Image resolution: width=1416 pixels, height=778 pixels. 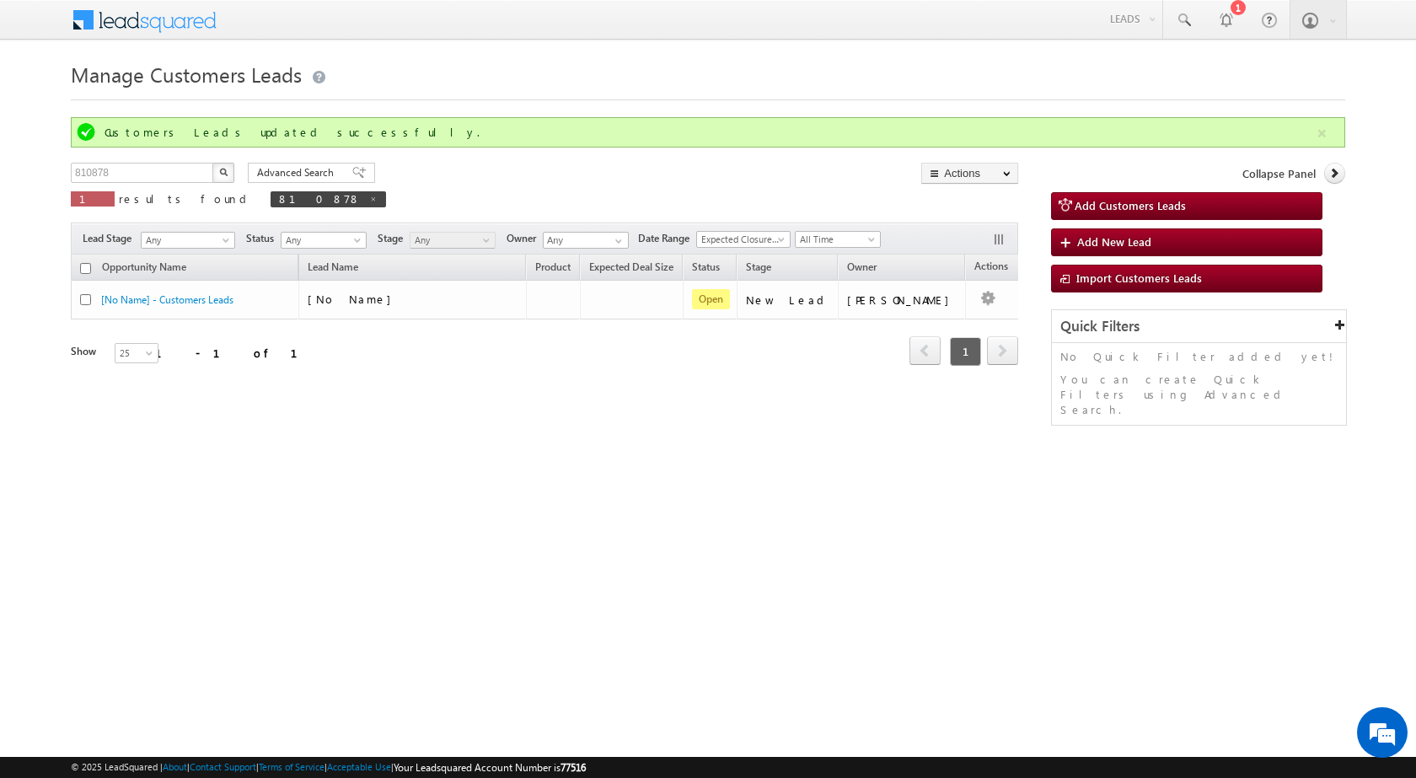 What do you see at coordinates (970, 173) in the screenshot?
I see `button: Actions` at bounding box center [970, 173].